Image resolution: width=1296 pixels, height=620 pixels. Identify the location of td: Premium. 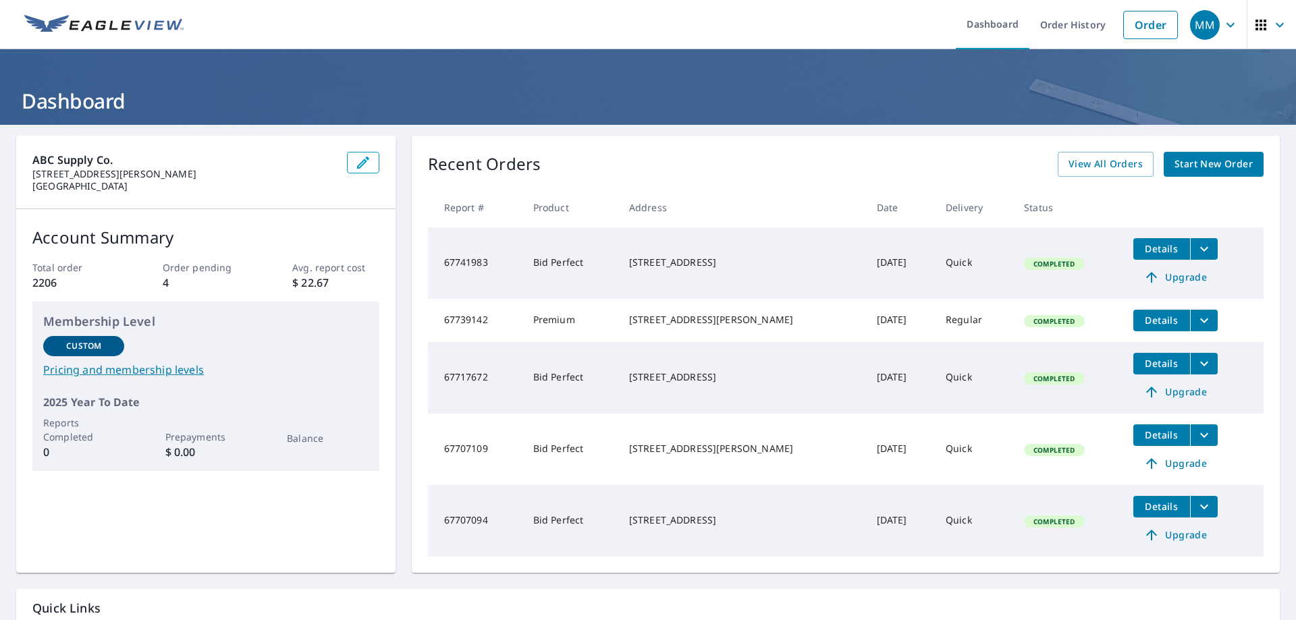
(570, 321).